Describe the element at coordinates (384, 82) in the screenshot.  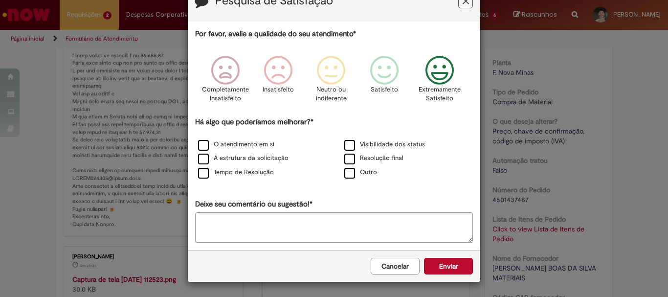
I see `div: Satisfeito` at that location.